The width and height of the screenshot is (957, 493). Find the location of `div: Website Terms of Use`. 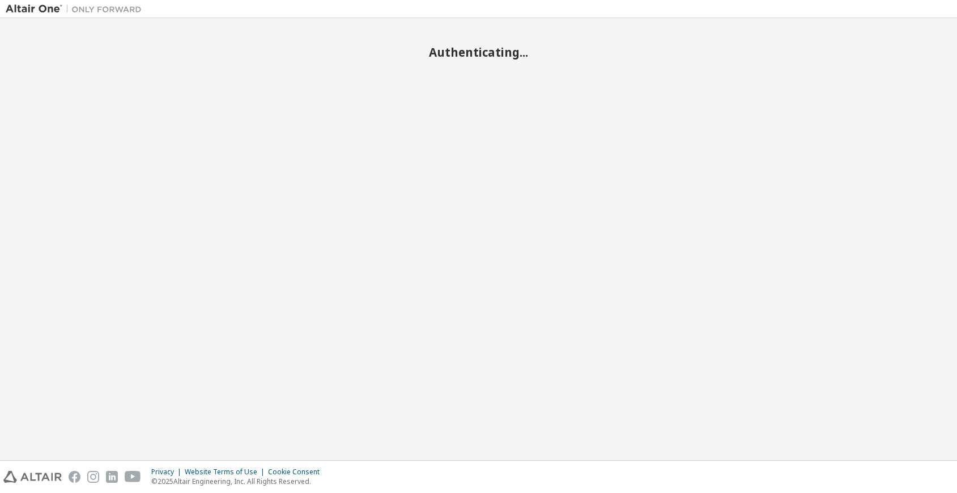

div: Website Terms of Use is located at coordinates (226, 472).